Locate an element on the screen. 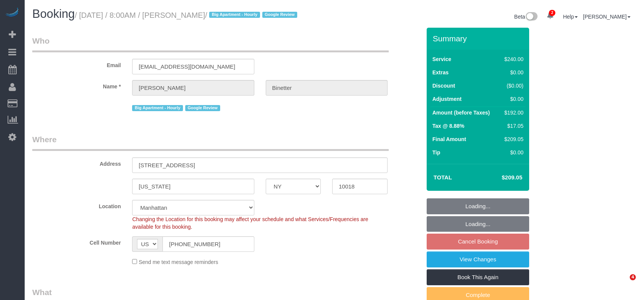 This screenshot has height=300, width=640. input: Cell Number is located at coordinates (208, 244).